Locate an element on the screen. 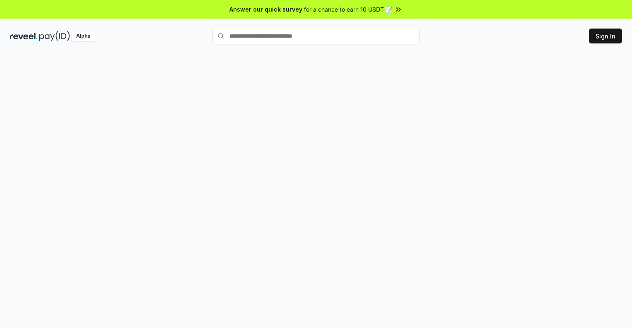 The image size is (632, 328). span: for a chance to earn 10 USDT 📝 is located at coordinates (348, 9).